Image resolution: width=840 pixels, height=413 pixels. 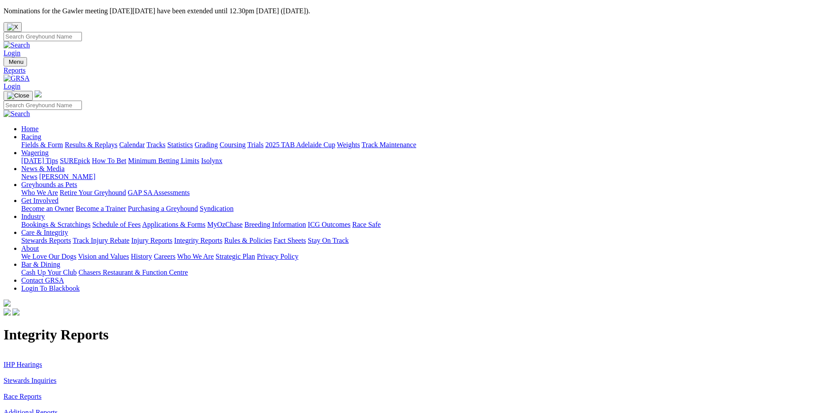 I want to click on a: Applications & Forms, so click(x=174, y=224).